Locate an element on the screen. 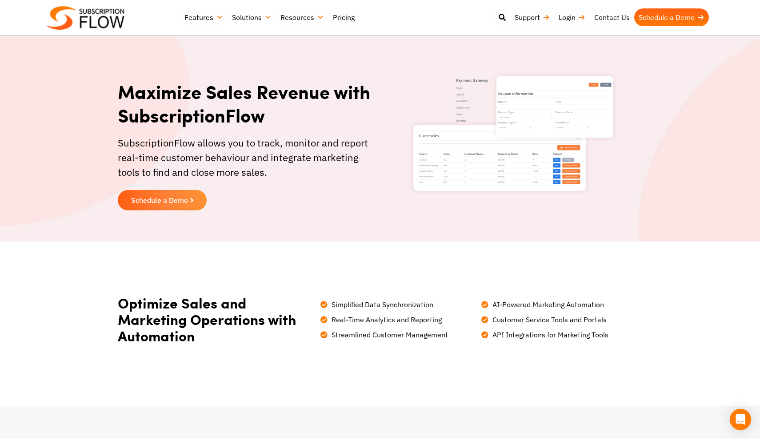  span: Schedule a Demo is located at coordinates (159, 200).